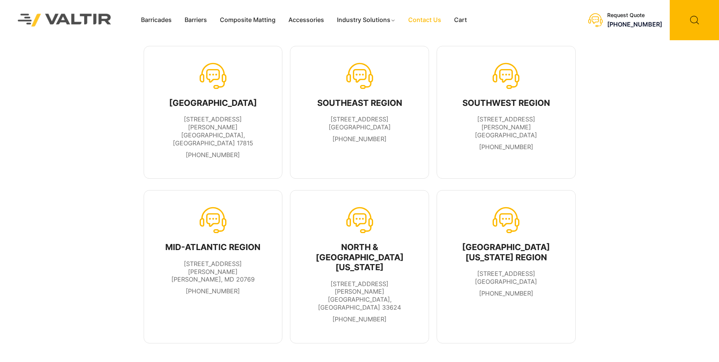 The width and height of the screenshot is (719, 362). I want to click on a: Industry Solutions, so click(366, 20).